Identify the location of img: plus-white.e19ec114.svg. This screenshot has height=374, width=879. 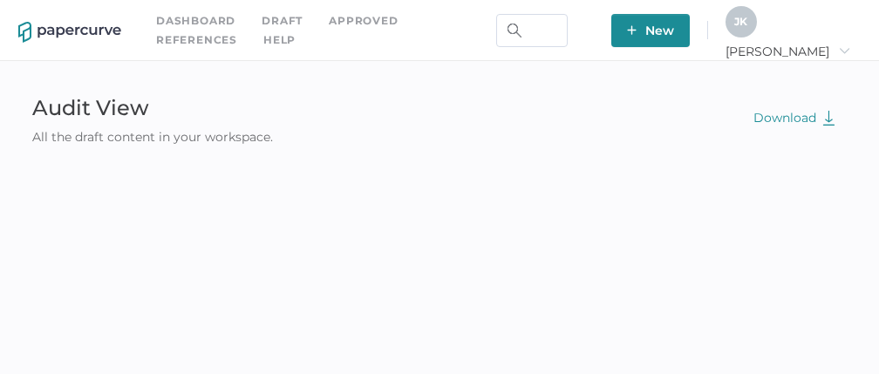
(631, 30).